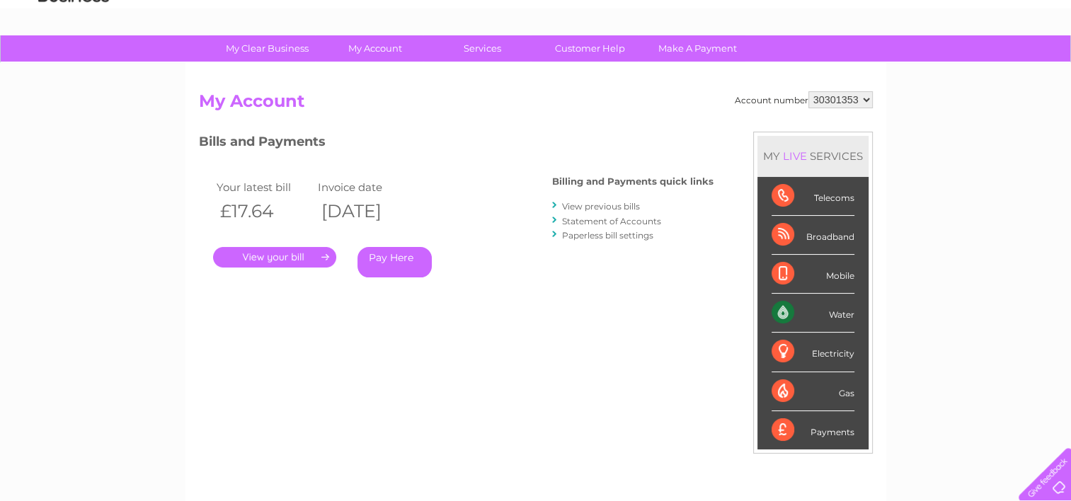  What do you see at coordinates (633, 181) in the screenshot?
I see `h4: Billing and Payments quick links` at bounding box center [633, 181].